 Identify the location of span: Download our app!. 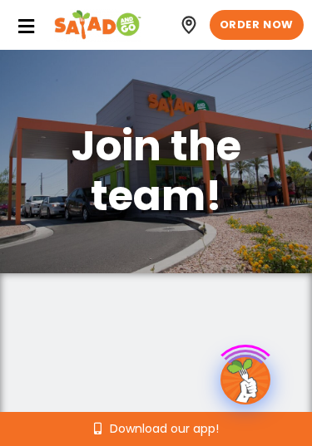
(164, 429).